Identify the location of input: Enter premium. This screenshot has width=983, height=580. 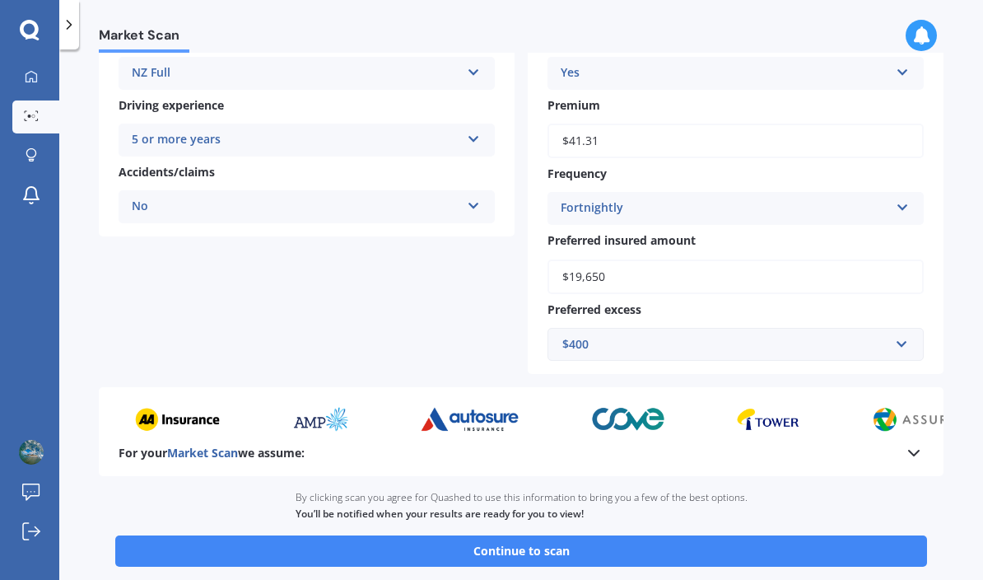
(736, 141).